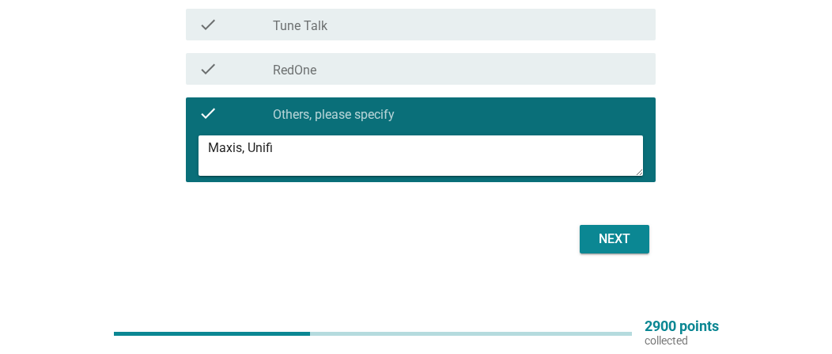 The width and height of the screenshot is (832, 354). I want to click on p: collected, so click(682, 340).